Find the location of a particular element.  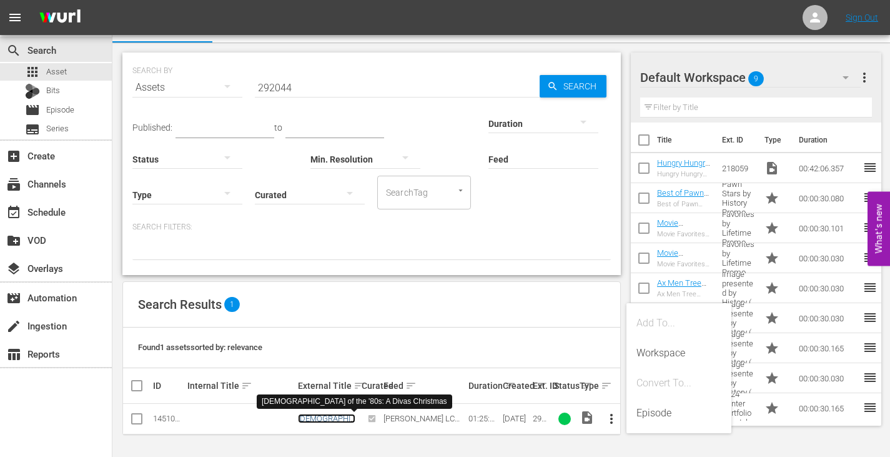

p: Search Filters: is located at coordinates (372, 227).